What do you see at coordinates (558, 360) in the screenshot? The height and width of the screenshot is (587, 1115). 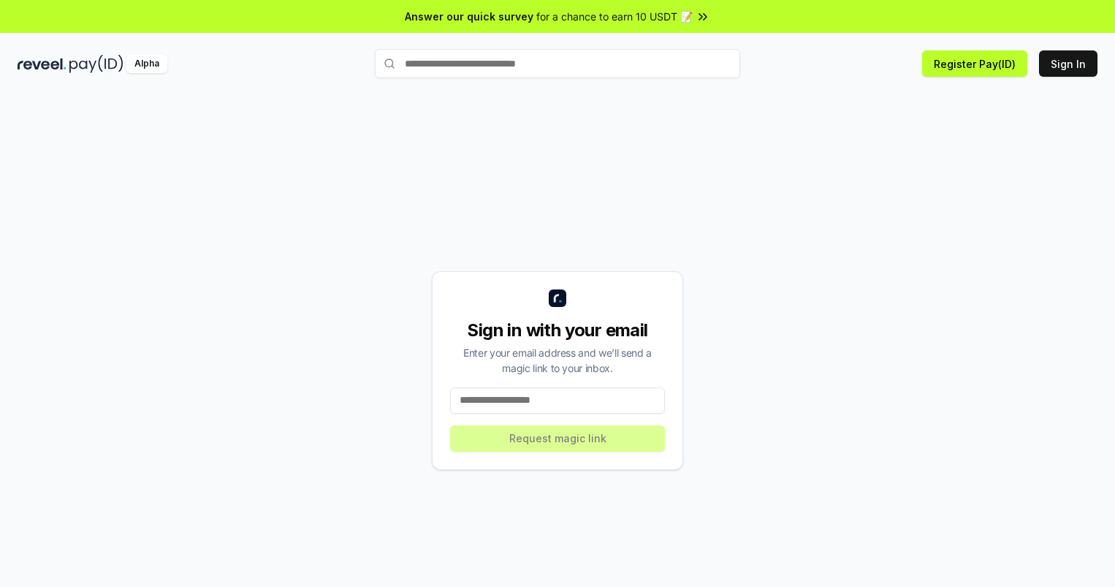 I see `div: Enter your email address and we’ll send a magic link to your inbox.` at bounding box center [558, 360].